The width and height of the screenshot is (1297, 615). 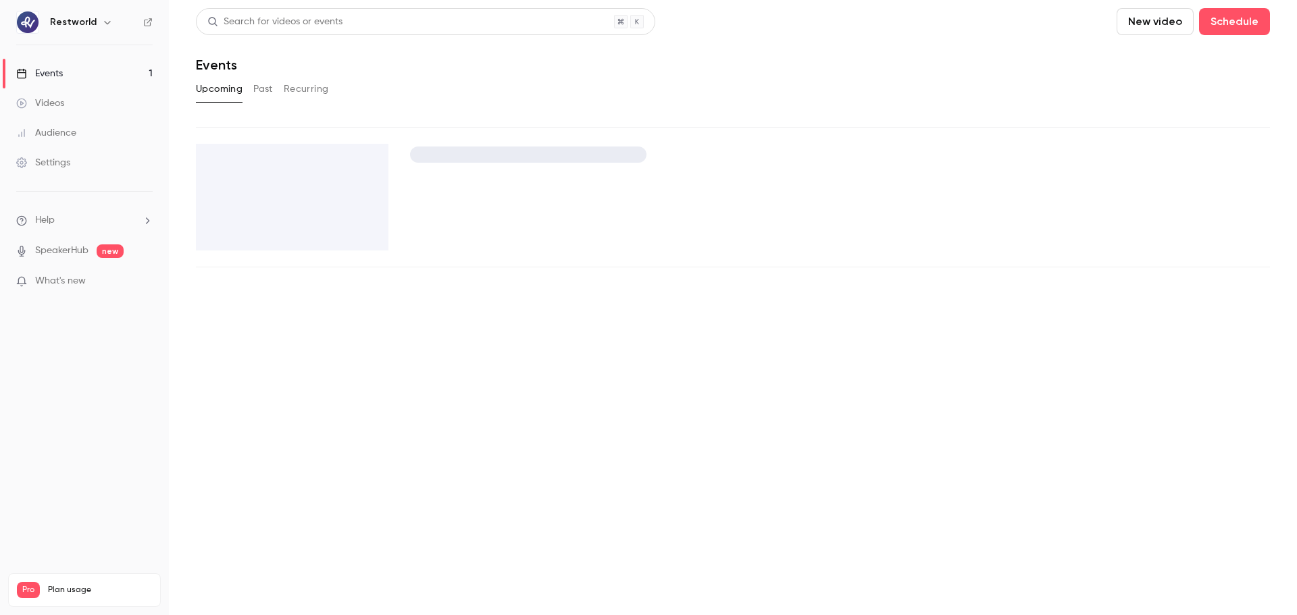 What do you see at coordinates (100, 590) in the screenshot?
I see `span: Plan usage` at bounding box center [100, 590].